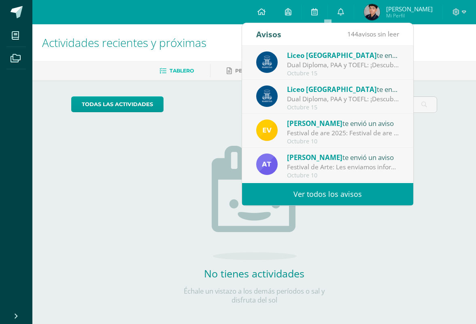 The height and width of the screenshot is (324, 476). I want to click on p: Échale un vistazo a los demás períodos o sal y disfruta del sol, so click(254, 296).